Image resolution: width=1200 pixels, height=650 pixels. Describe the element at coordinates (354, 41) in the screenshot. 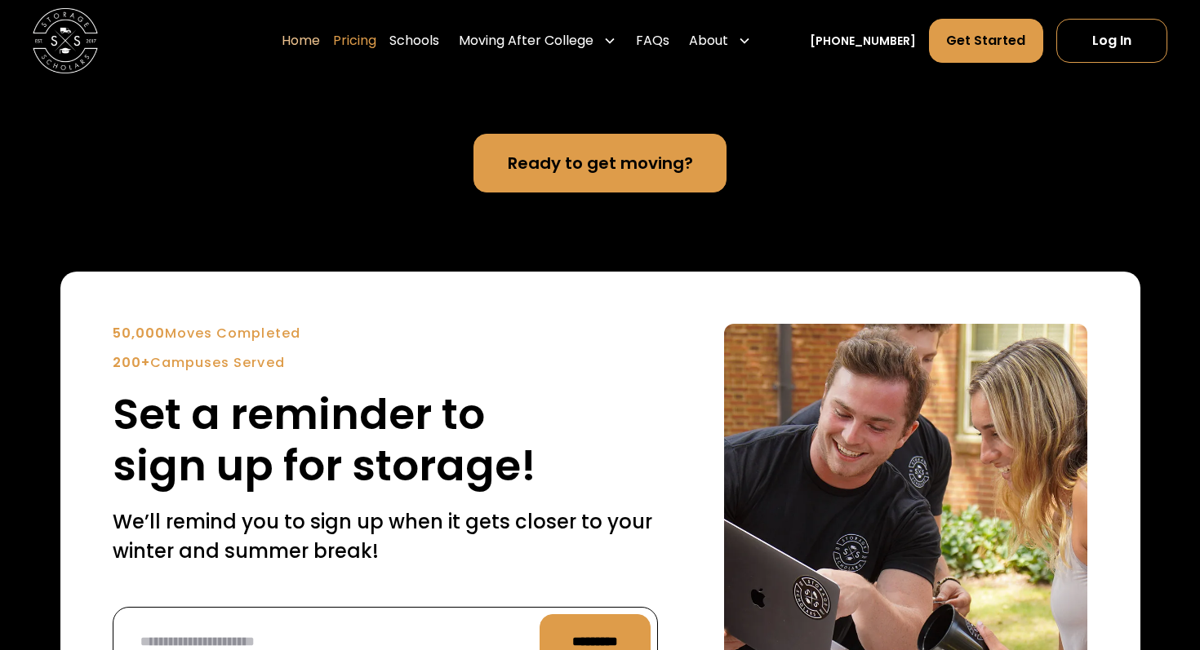

I see `a: Pricing` at that location.